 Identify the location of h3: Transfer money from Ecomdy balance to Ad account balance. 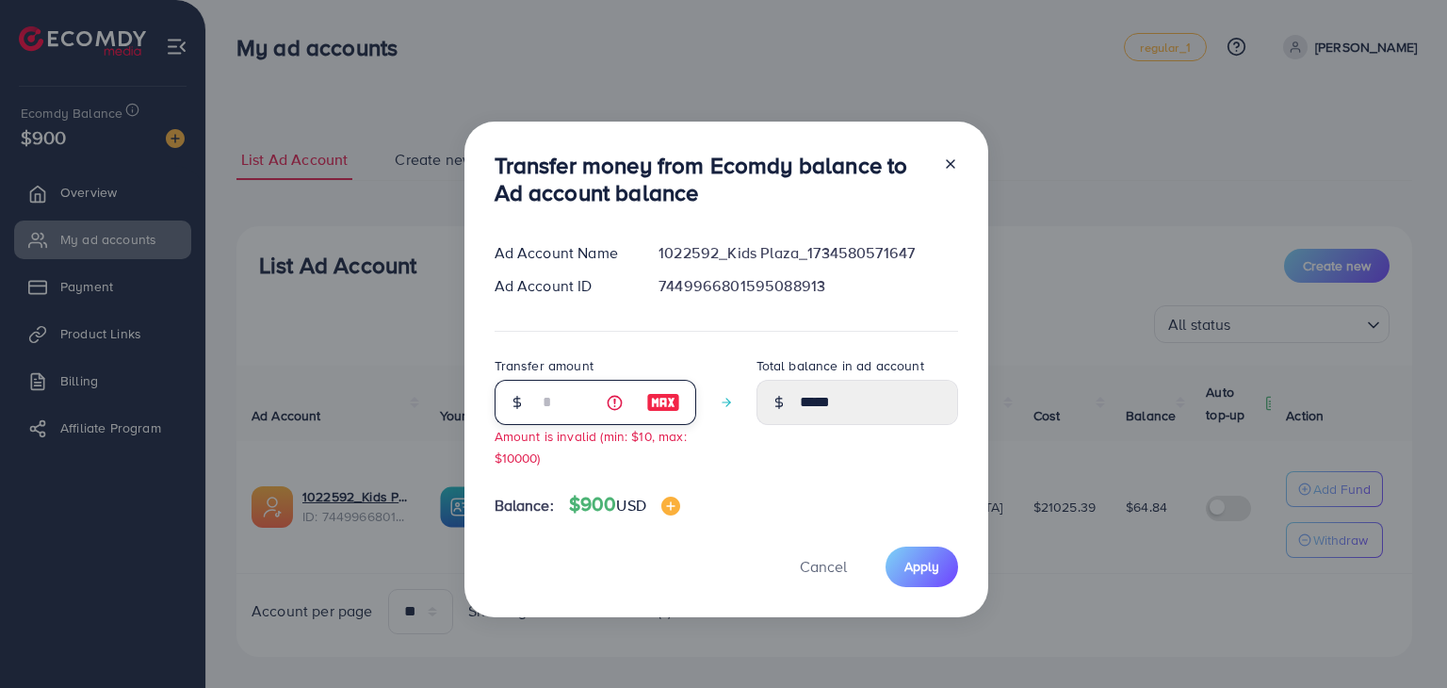
(711, 179).